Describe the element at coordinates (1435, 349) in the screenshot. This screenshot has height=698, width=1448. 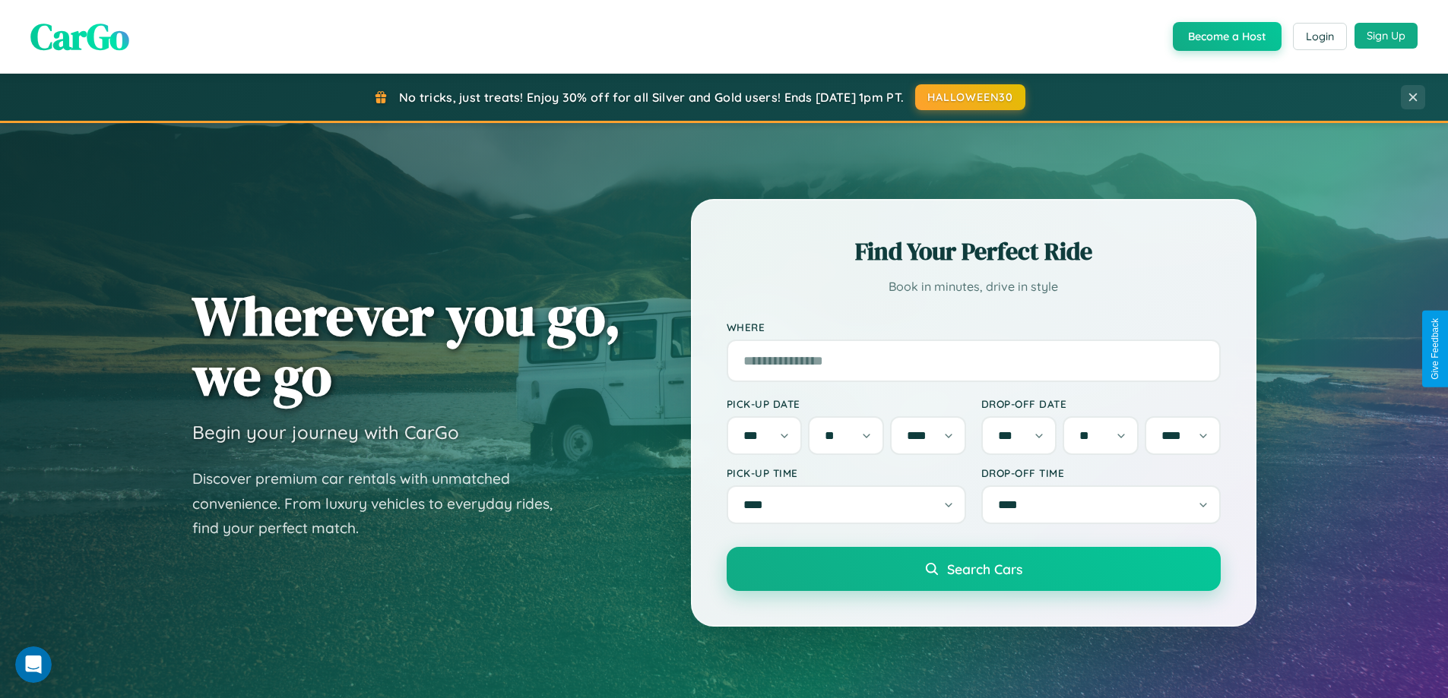
I see `div: Give Feedback` at that location.